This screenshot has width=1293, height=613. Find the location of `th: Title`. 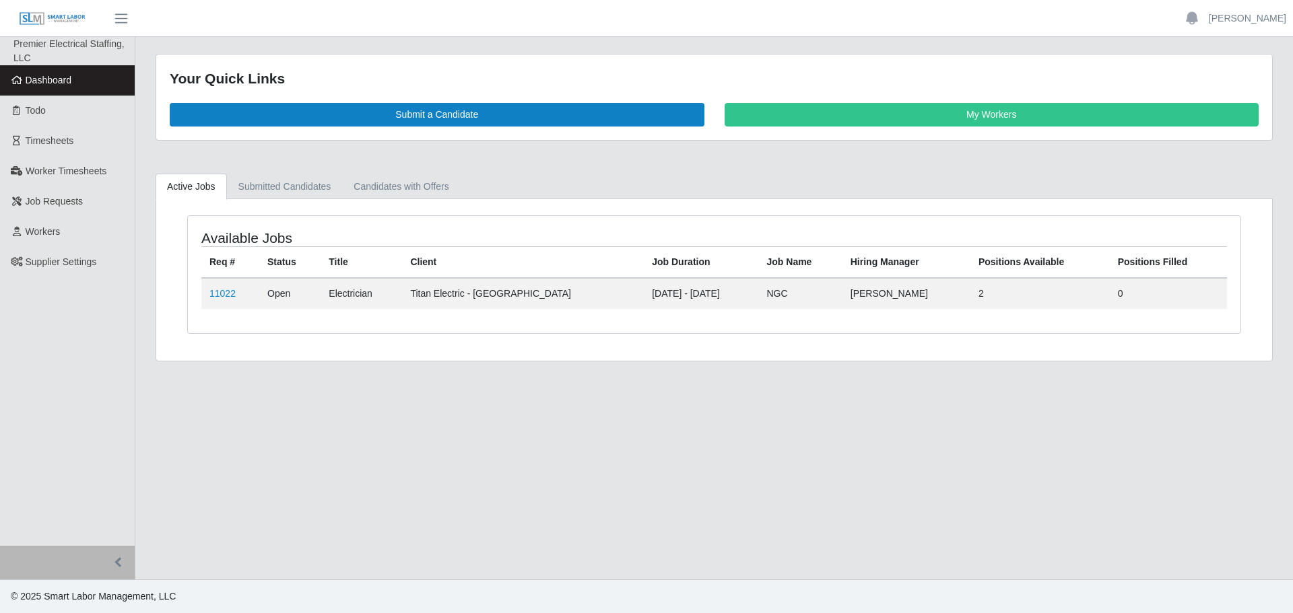

th: Title is located at coordinates (361, 262).